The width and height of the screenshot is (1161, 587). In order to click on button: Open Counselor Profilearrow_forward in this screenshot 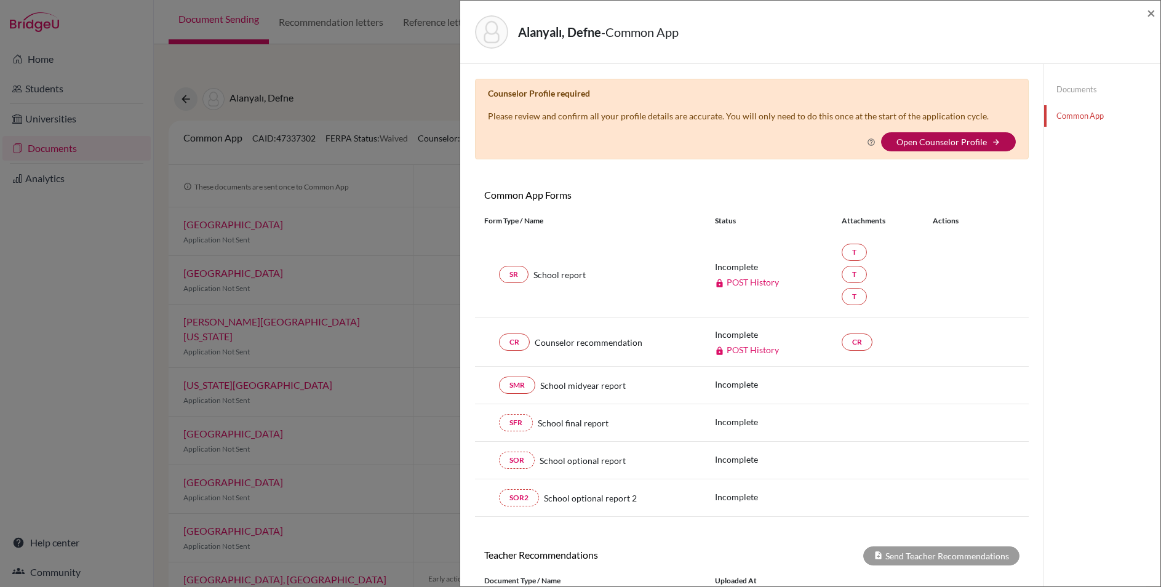, I will do `click(948, 142)`.